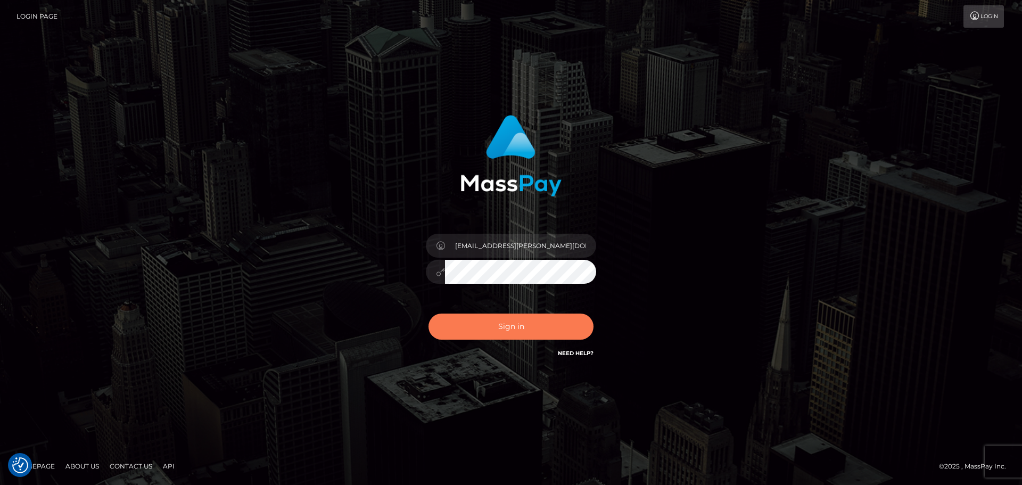 The image size is (1022, 485). I want to click on button: Consent Preferences, so click(20, 465).